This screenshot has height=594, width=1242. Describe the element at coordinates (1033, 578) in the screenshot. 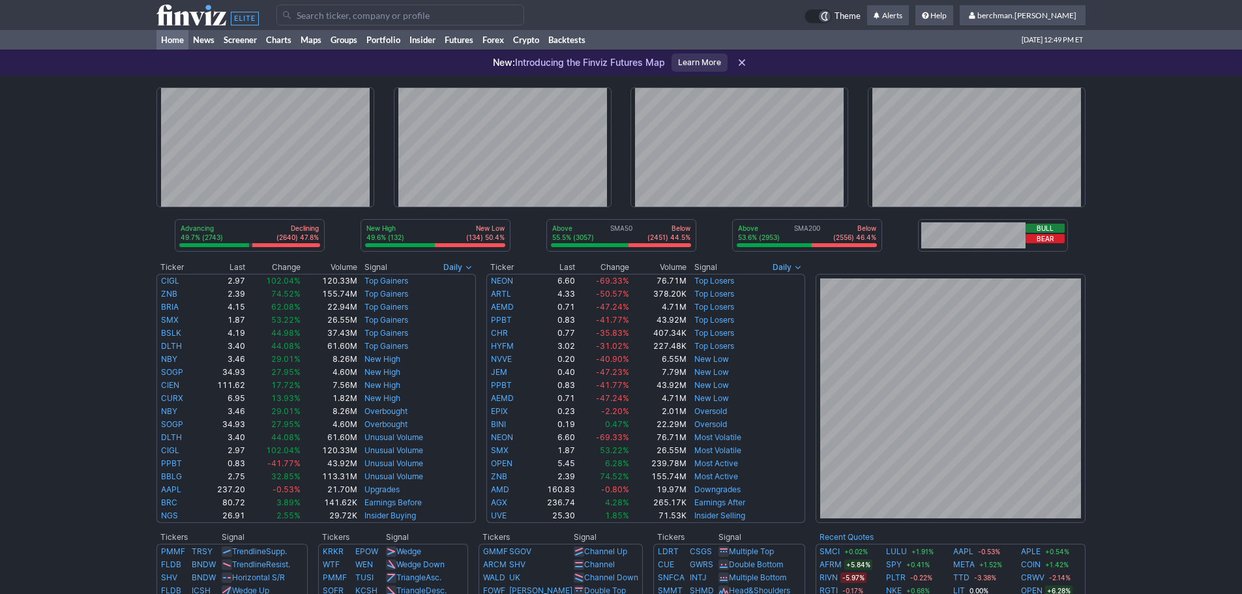

I see `a: CRWV` at that location.